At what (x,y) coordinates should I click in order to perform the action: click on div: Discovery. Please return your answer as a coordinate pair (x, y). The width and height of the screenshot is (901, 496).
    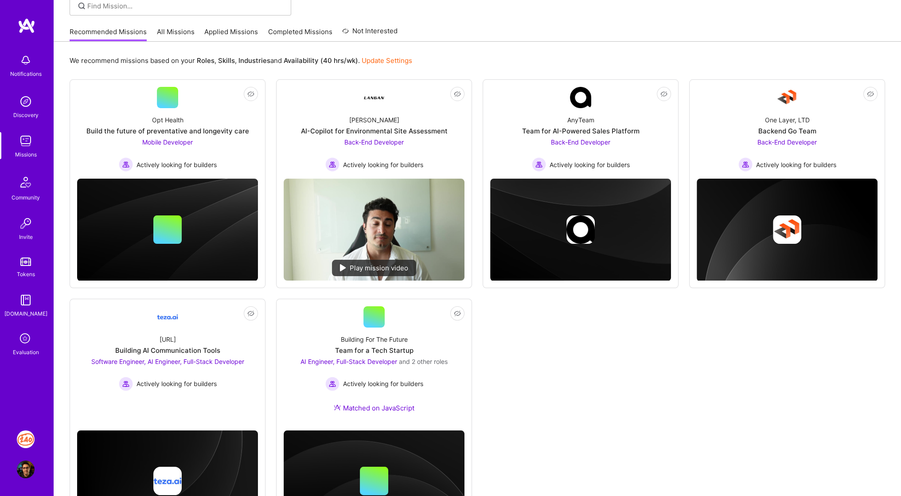
    Looking at the image, I should click on (26, 115).